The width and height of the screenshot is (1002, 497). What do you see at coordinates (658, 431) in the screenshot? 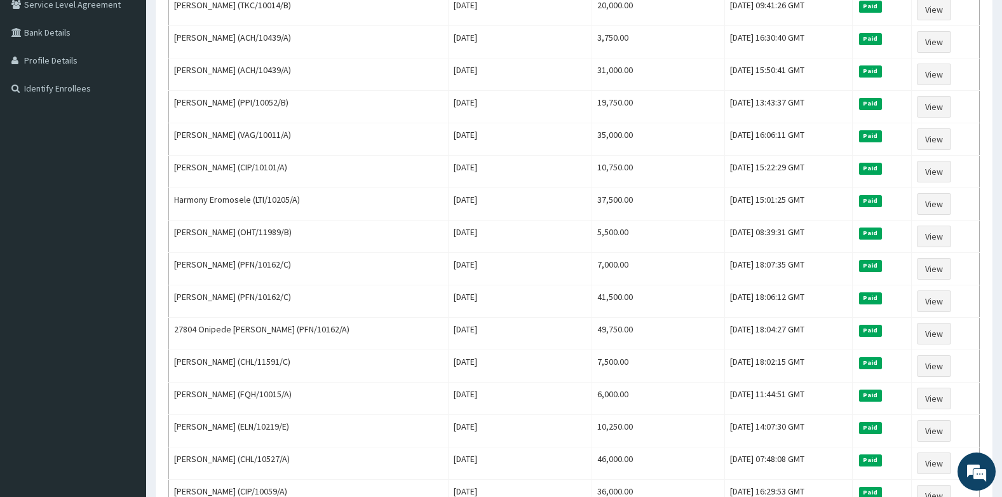
I see `td: 10,250.00` at bounding box center [658, 431].